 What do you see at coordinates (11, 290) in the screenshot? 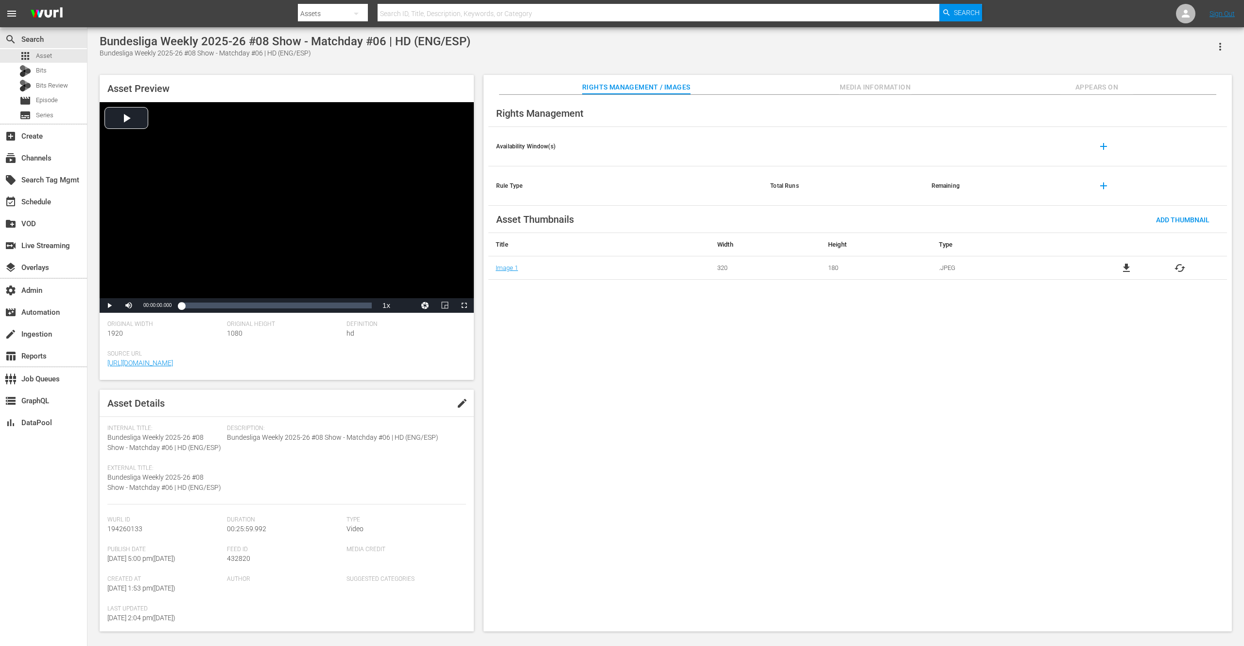
I see `span: Admin` at bounding box center [11, 290].